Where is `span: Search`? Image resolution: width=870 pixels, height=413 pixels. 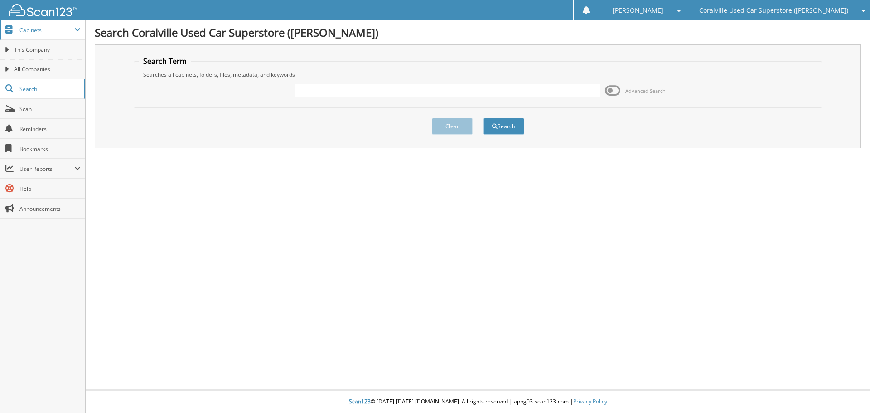
span: Search is located at coordinates (49, 89).